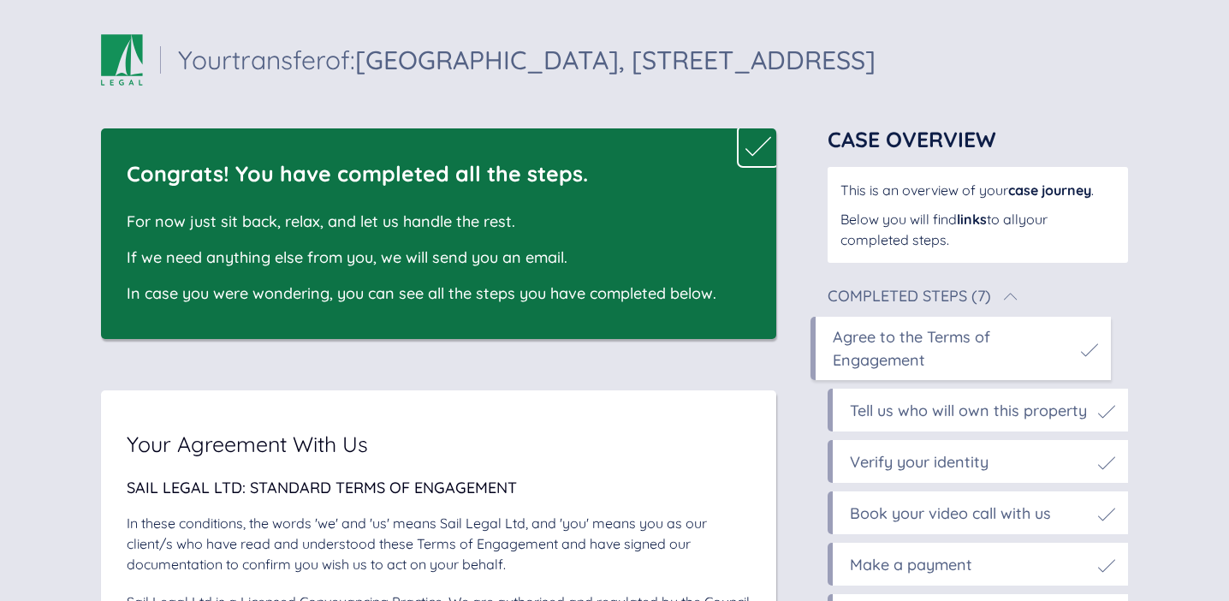 The height and width of the screenshot is (601, 1229). Describe the element at coordinates (357, 173) in the screenshot. I see `span: Congrats! You have completed all the steps.` at that location.